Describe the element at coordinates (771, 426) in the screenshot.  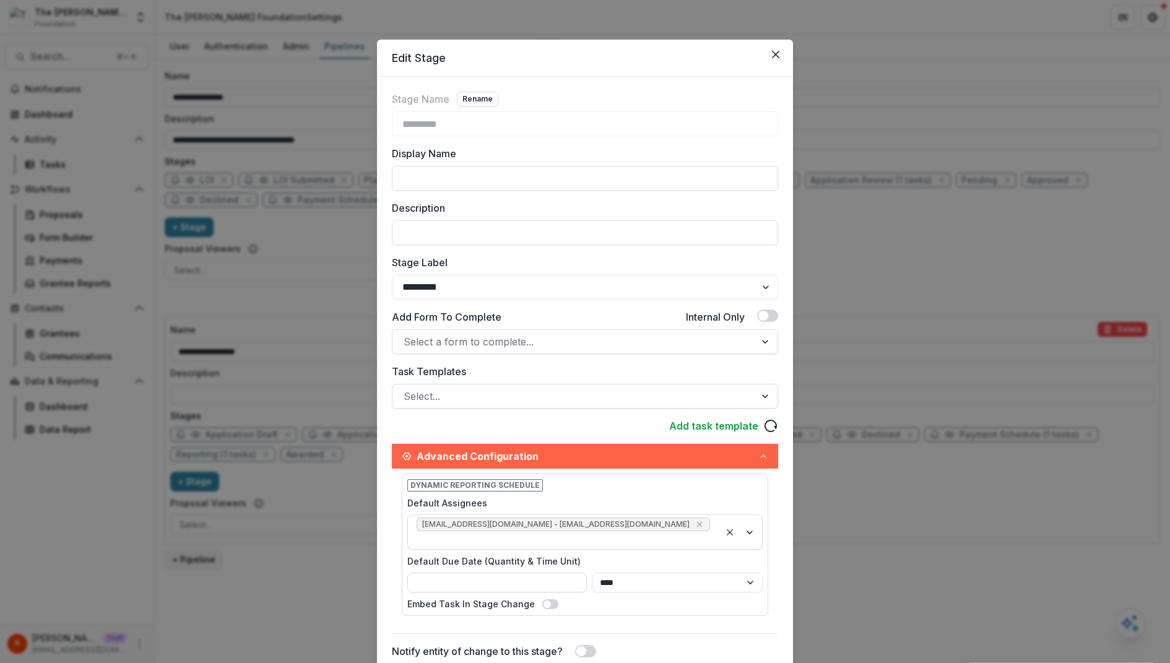
I see `svg: reload` at that location.